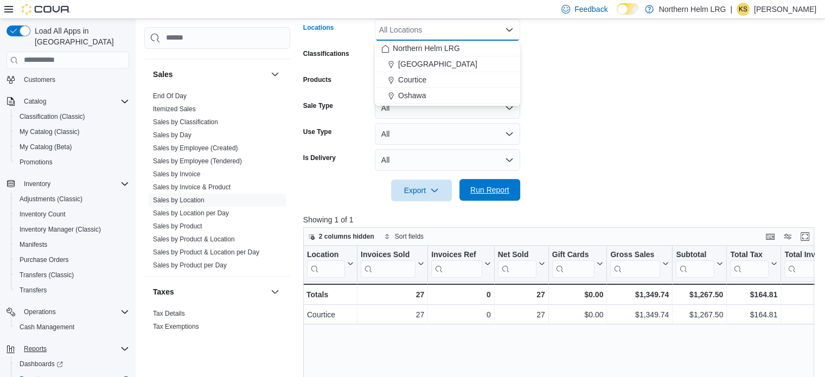 The image size is (825, 377). Describe the element at coordinates (275, 74) in the screenshot. I see `button: Sales` at that location.